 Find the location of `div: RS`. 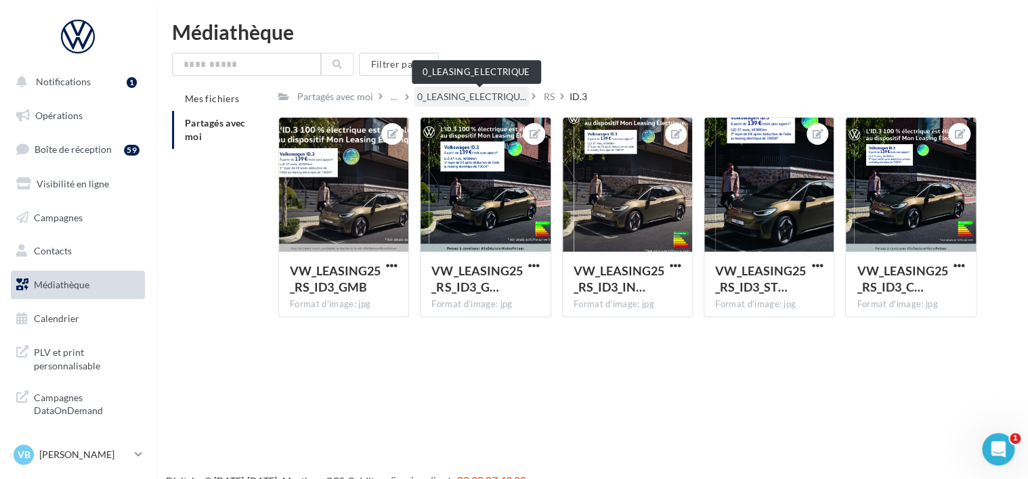

div: RS is located at coordinates (549, 97).